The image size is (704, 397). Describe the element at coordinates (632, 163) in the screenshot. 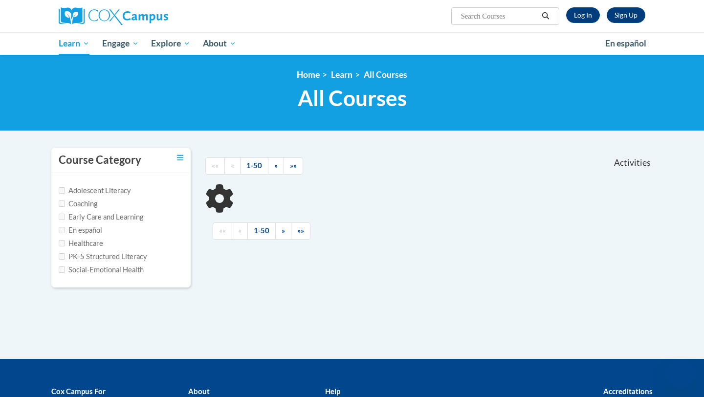

I see `span: Activities` at that location.